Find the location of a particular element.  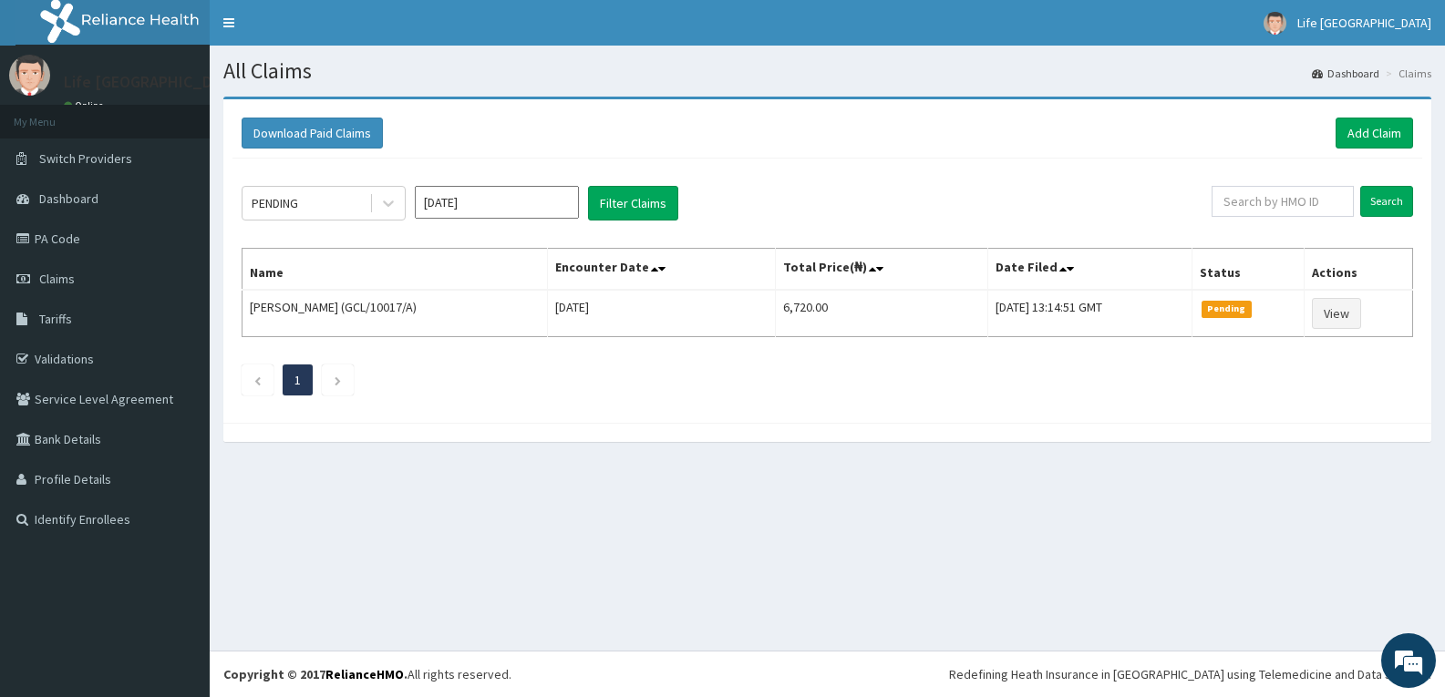

span: Pending is located at coordinates (1226, 309).